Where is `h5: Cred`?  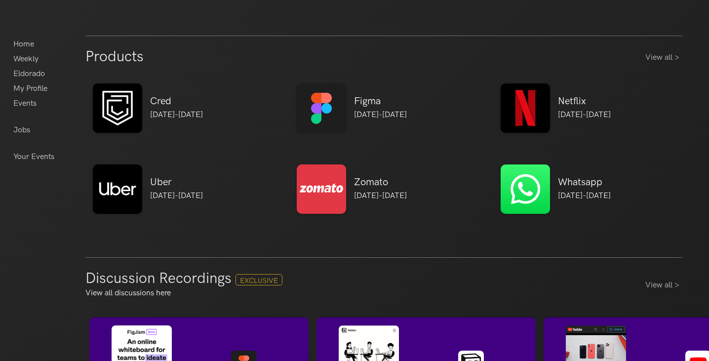 h5: Cred is located at coordinates (176, 101).